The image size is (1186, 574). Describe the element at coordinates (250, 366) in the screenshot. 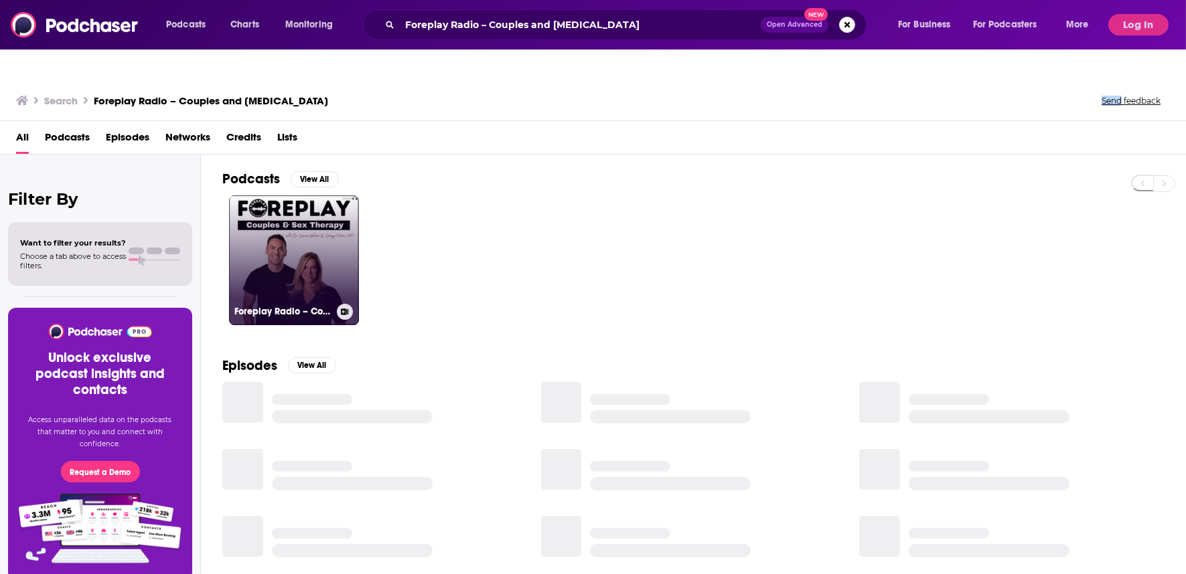

I see `h2: Episodes` at that location.